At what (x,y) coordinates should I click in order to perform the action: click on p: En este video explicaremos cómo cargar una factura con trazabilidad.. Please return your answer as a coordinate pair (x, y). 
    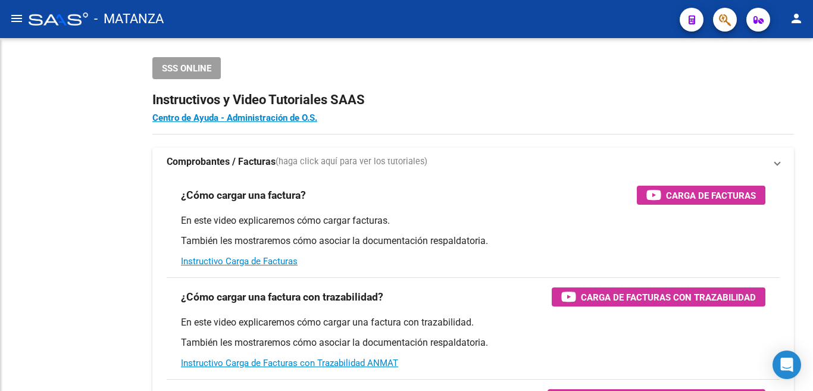
    Looking at the image, I should click on (473, 322).